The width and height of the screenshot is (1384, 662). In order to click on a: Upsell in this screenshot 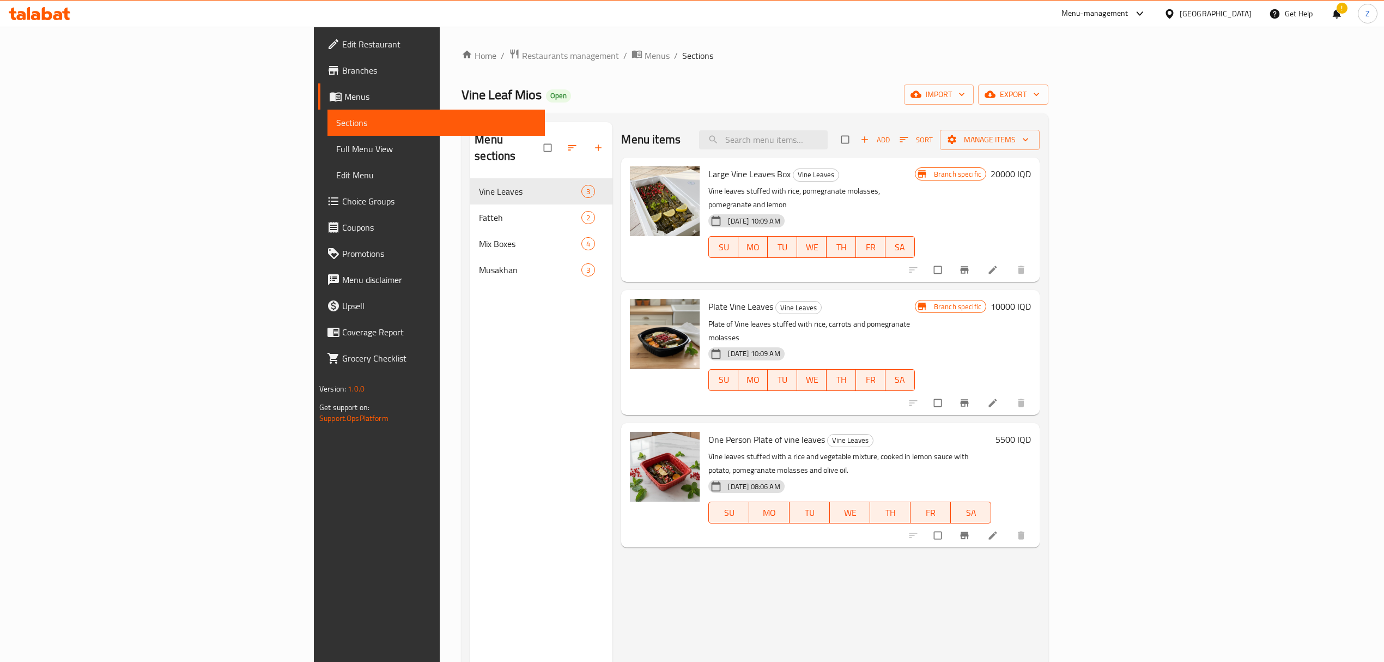, I will do `click(432, 306)`.